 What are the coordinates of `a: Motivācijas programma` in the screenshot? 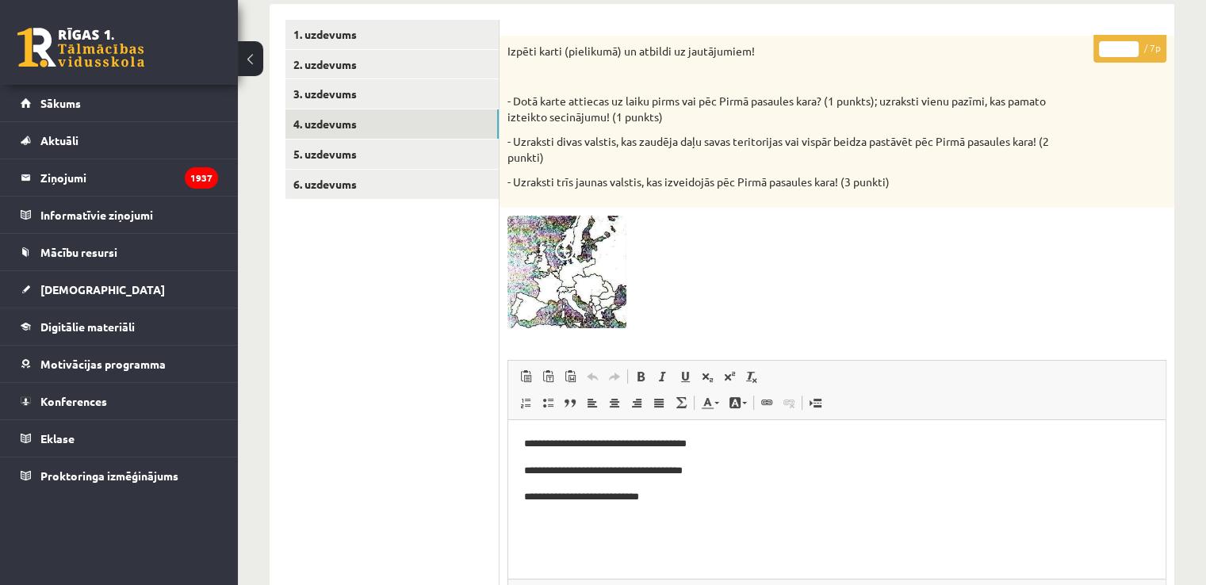 It's located at (119, 364).